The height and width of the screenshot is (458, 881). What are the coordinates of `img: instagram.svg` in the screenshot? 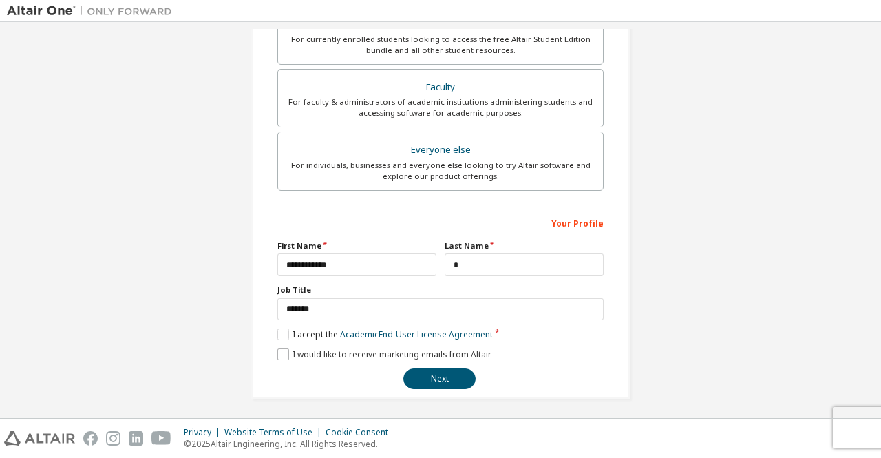 It's located at (113, 438).